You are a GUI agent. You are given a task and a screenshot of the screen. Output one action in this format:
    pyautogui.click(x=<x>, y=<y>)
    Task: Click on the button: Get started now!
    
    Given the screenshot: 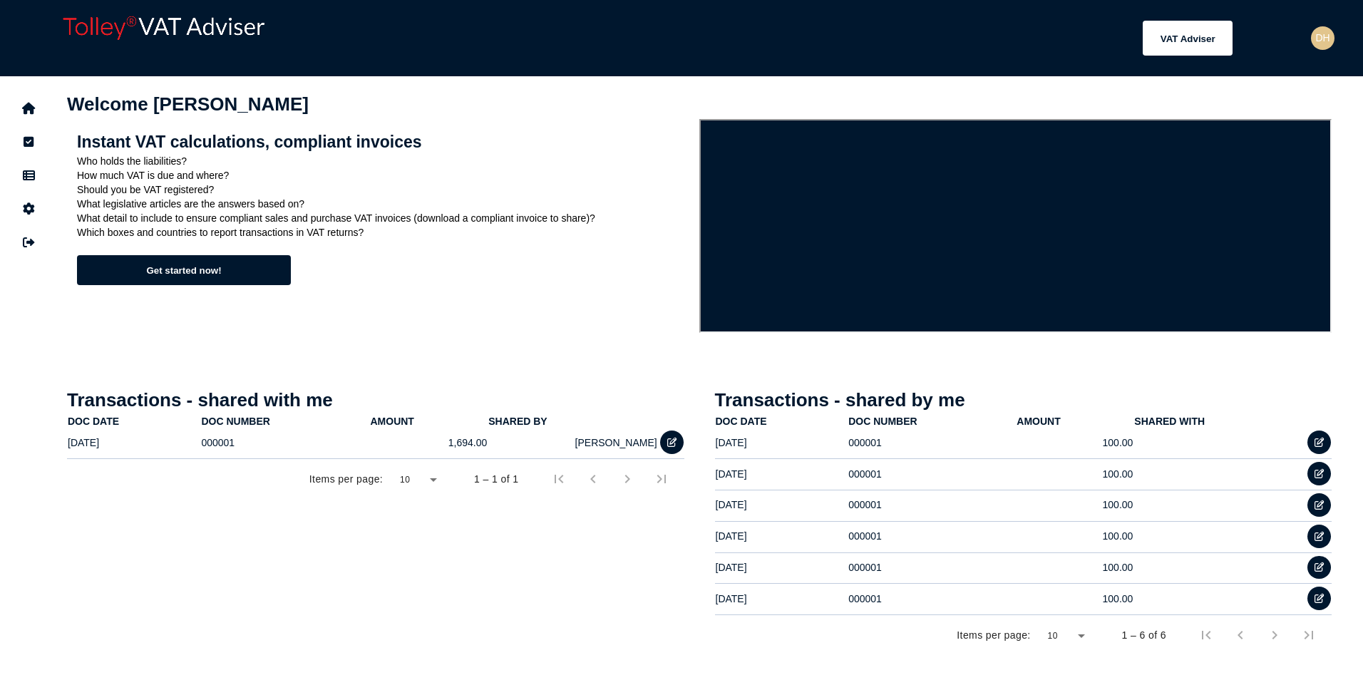 What is the action you would take?
    pyautogui.click(x=184, y=270)
    